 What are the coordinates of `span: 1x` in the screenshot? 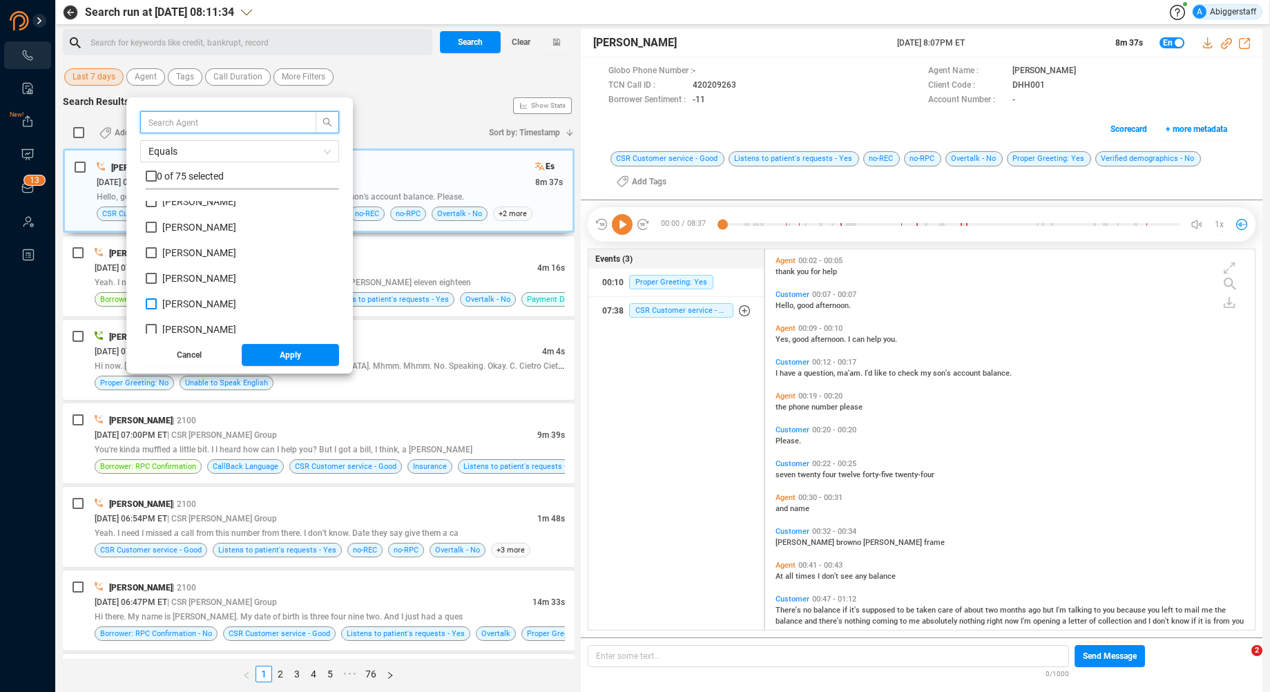 It's located at (1219, 225).